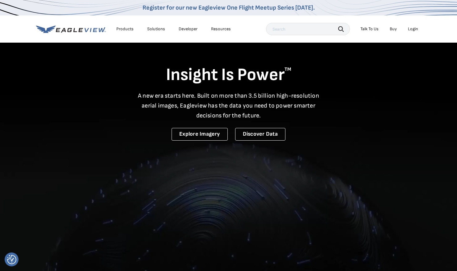  I want to click on p: A new era starts here. Built on more than 3.5 billion high-resolution aerial images, Eagleview ha..., so click(229, 106).